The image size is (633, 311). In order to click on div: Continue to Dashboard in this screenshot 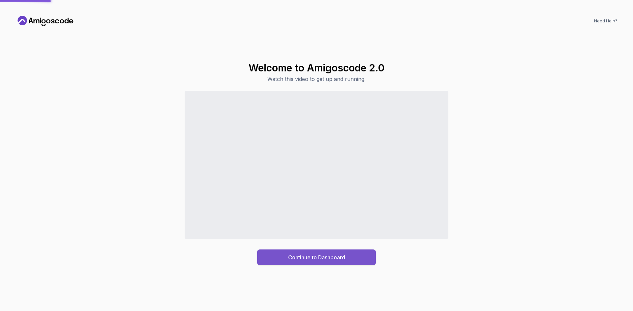, I will do `click(316, 258)`.